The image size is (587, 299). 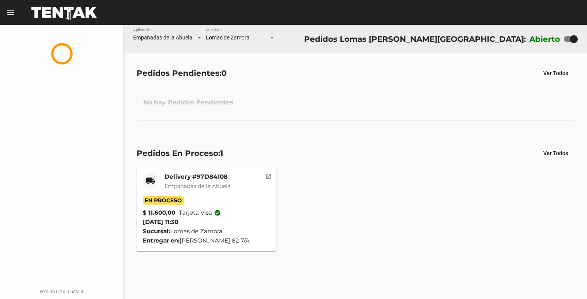 I want to click on div: Pedidos En Proceso:, so click(x=180, y=153).